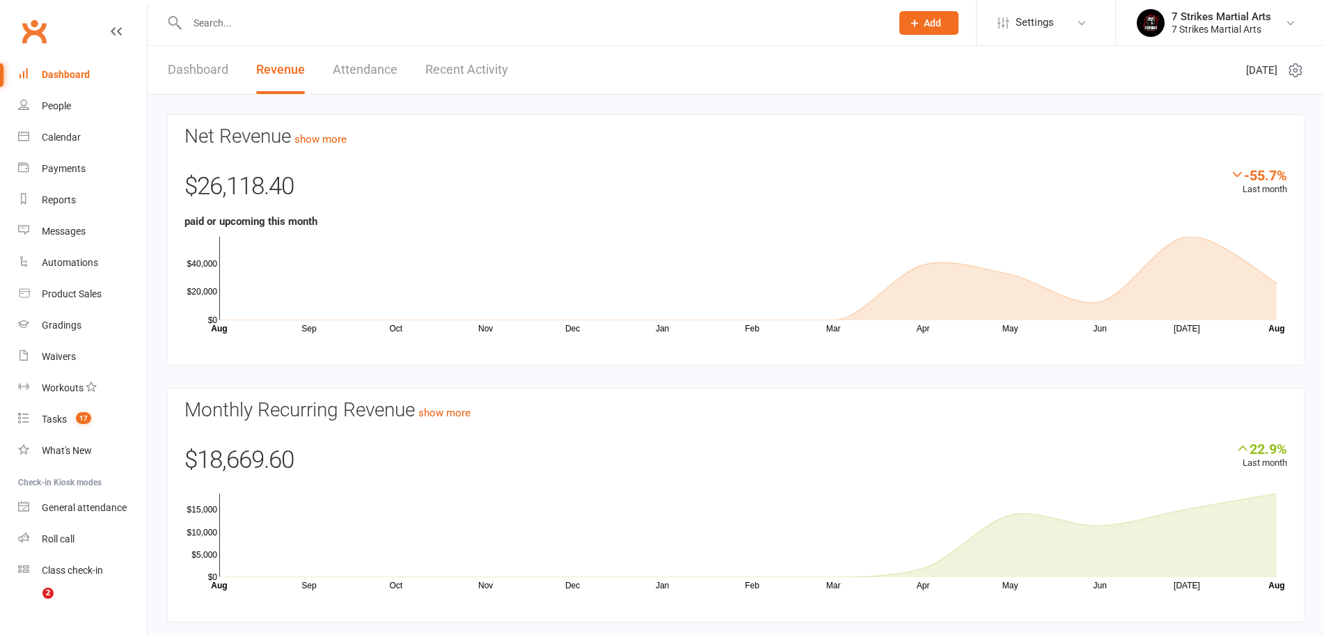 The height and width of the screenshot is (635, 1324). What do you see at coordinates (251, 221) in the screenshot?
I see `strong: paid or upcoming this month` at bounding box center [251, 221].